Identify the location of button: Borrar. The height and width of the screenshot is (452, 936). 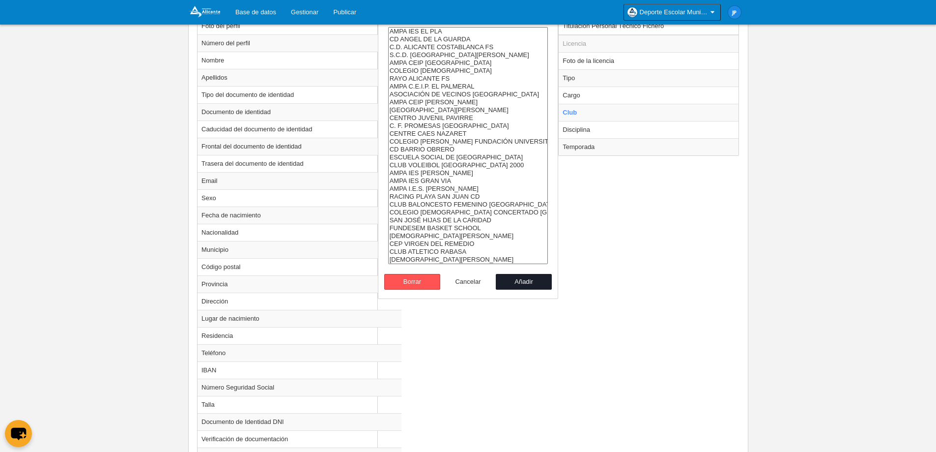
(412, 282).